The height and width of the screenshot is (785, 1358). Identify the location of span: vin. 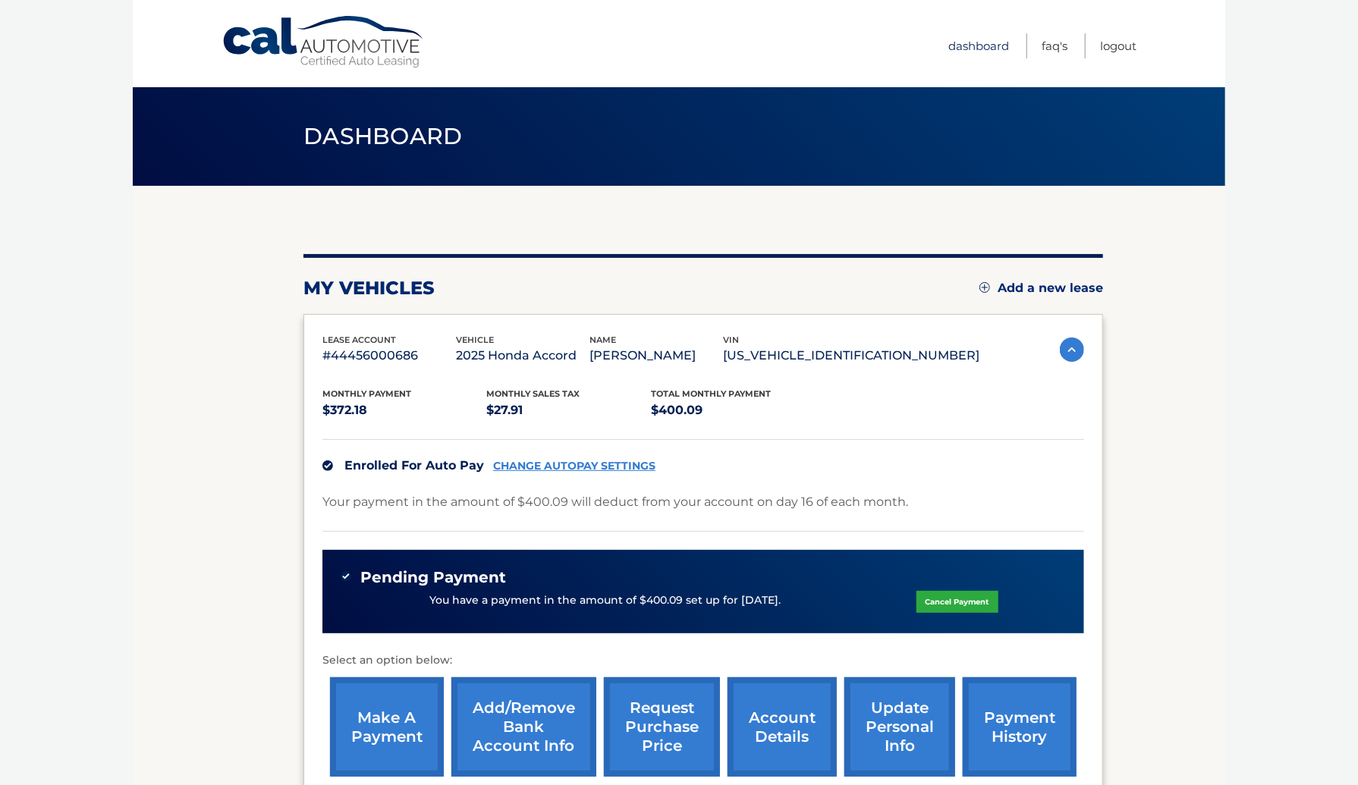
(730, 340).